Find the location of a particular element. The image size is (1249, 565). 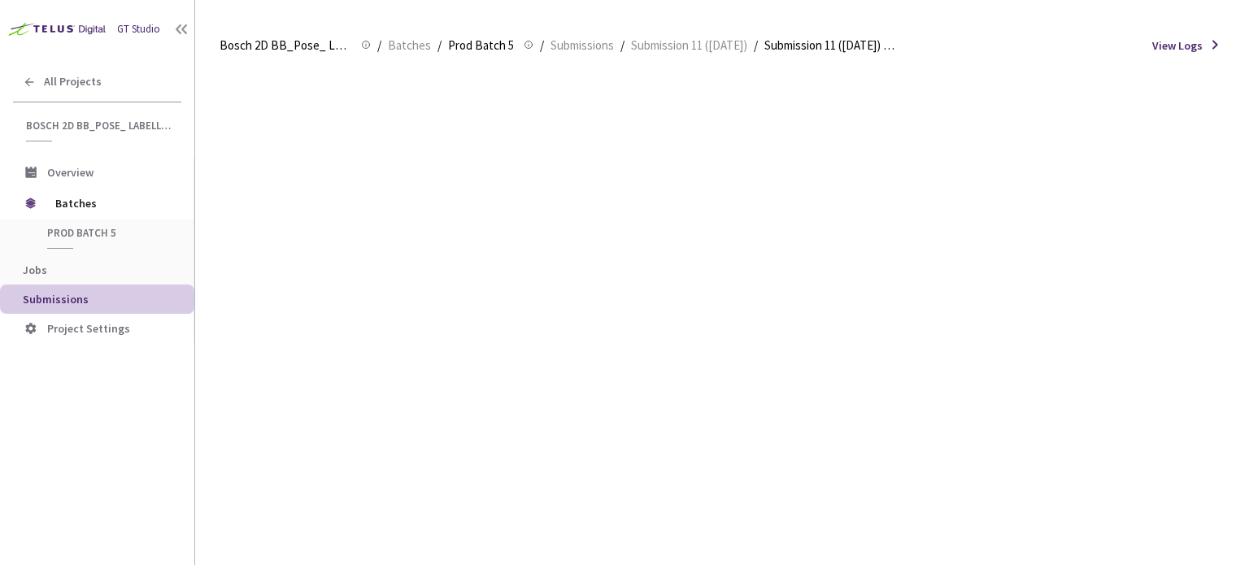

div: GT Studio is located at coordinates (138, 29).